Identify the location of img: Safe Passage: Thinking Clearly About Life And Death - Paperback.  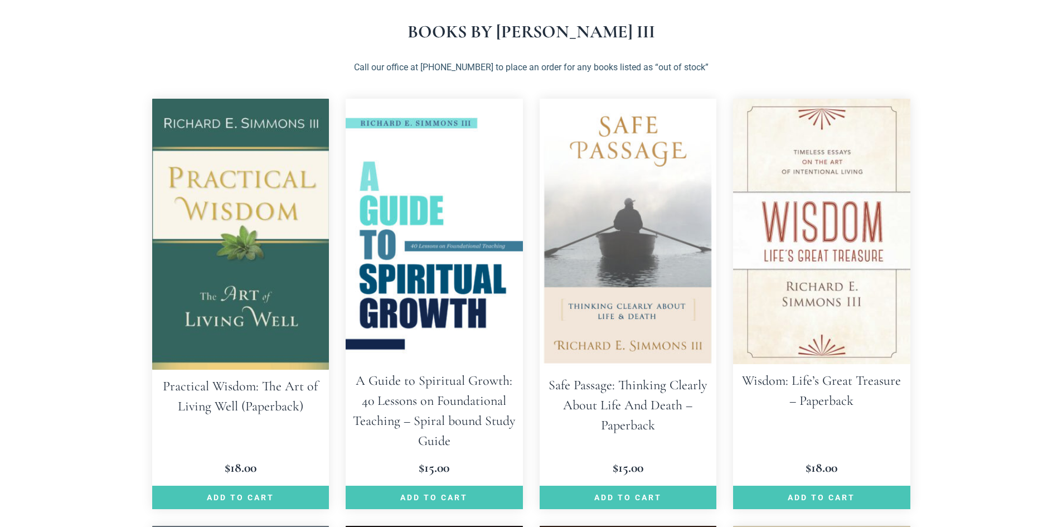
(628, 234).